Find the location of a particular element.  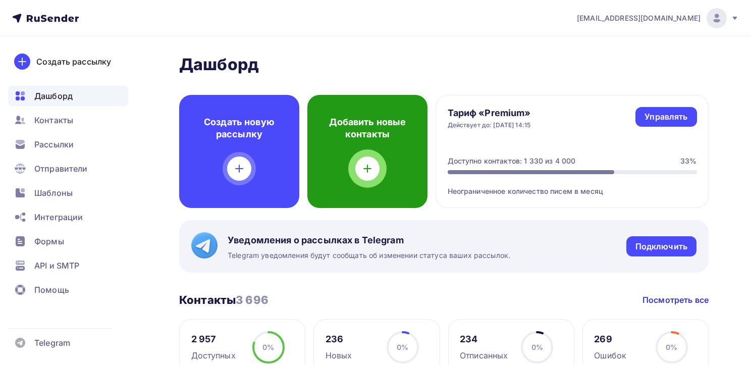

h4: Создать новую рассылку is located at coordinates (239, 128).